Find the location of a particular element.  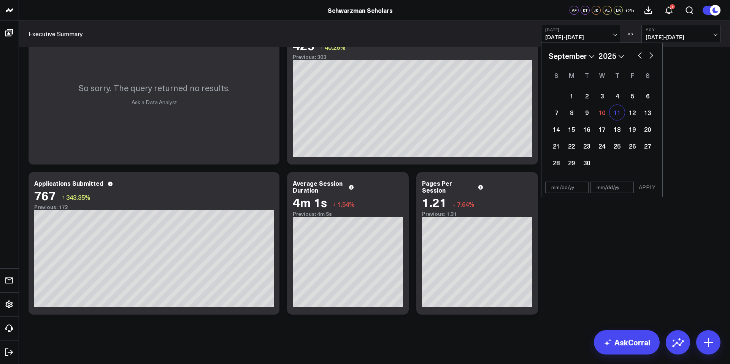

div: 425 is located at coordinates (303, 45).